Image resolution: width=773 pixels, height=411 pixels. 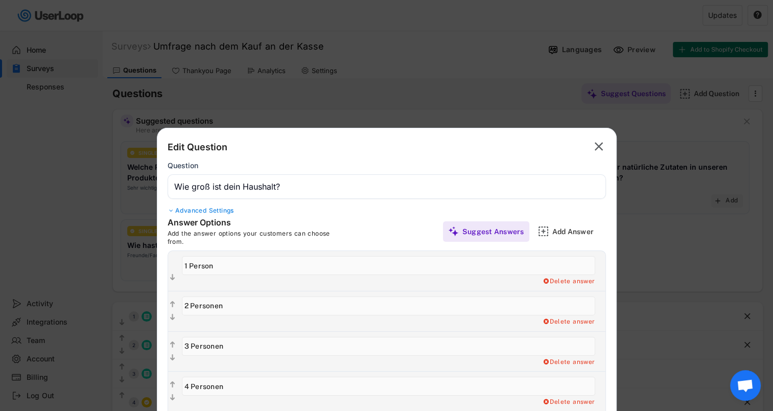 What do you see at coordinates (745, 385) in the screenshot?
I see `a: Chat öffnen` at bounding box center [745, 385].